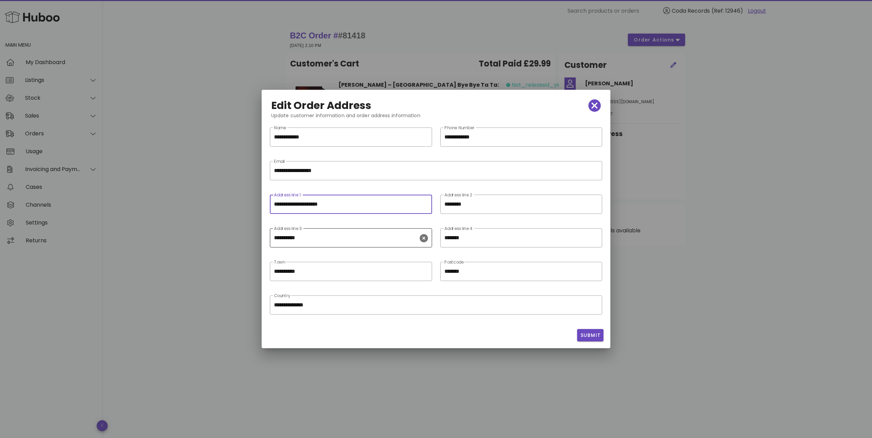 The image size is (872, 438). Describe the element at coordinates (460, 128) in the screenshot. I see `label: Phone Number` at that location.